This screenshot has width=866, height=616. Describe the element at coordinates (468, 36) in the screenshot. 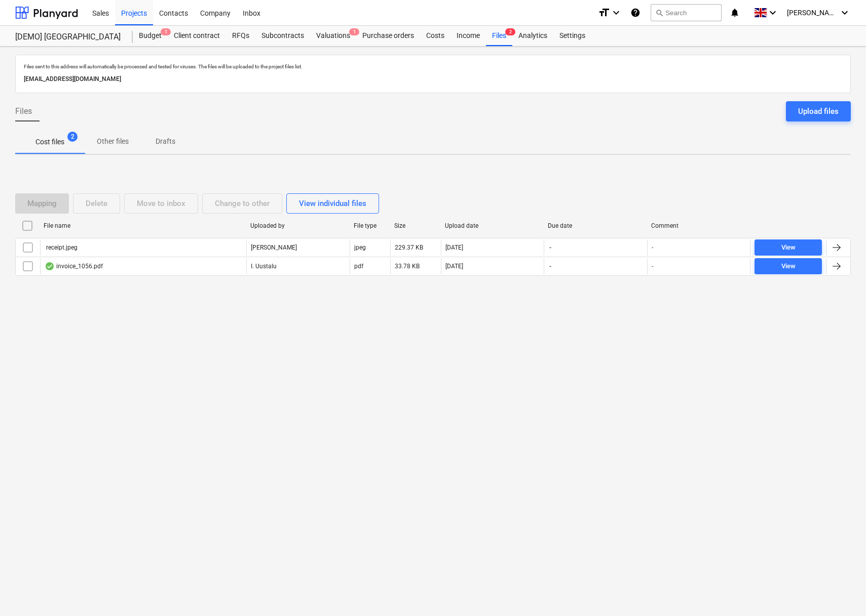

I see `a: Income` at that location.